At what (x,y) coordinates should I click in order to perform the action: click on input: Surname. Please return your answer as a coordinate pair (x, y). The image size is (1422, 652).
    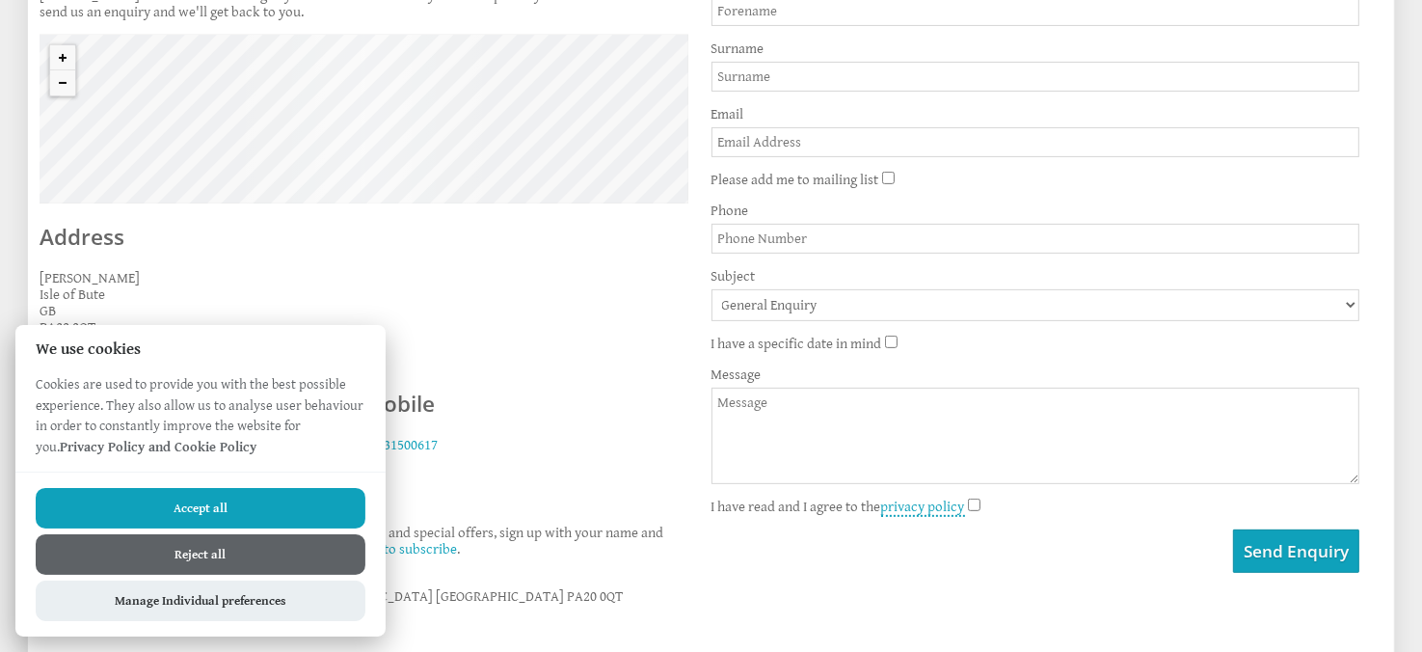
    Looking at the image, I should click on (1035, 76).